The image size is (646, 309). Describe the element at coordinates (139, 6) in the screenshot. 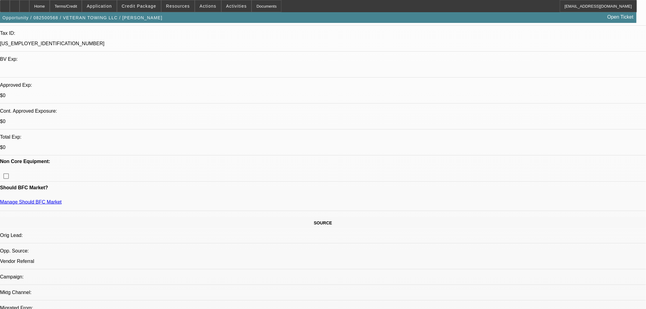

I see `button: Credit Package` at that location.